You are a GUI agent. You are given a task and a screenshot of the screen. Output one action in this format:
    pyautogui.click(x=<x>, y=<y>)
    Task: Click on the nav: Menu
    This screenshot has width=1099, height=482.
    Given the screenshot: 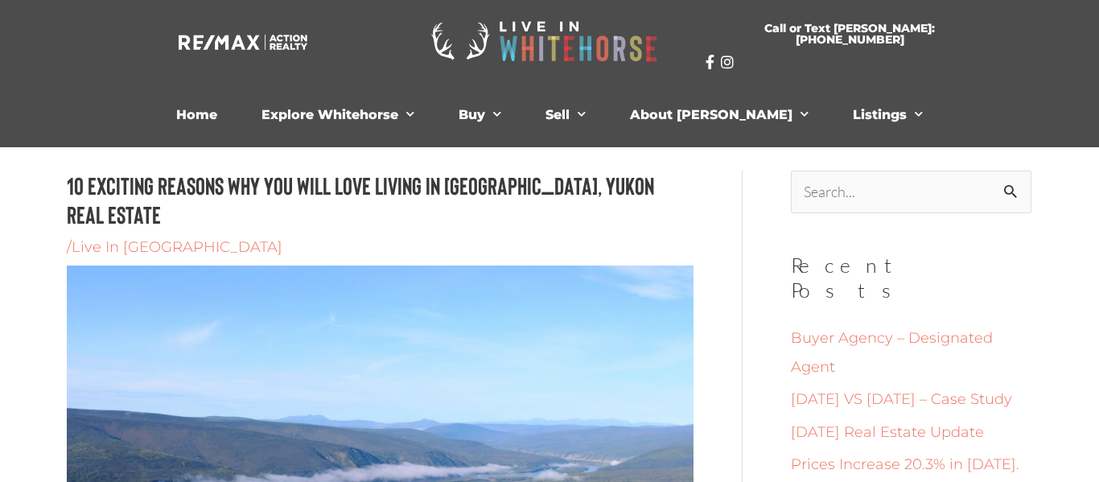 What is the action you would take?
    pyautogui.click(x=549, y=115)
    